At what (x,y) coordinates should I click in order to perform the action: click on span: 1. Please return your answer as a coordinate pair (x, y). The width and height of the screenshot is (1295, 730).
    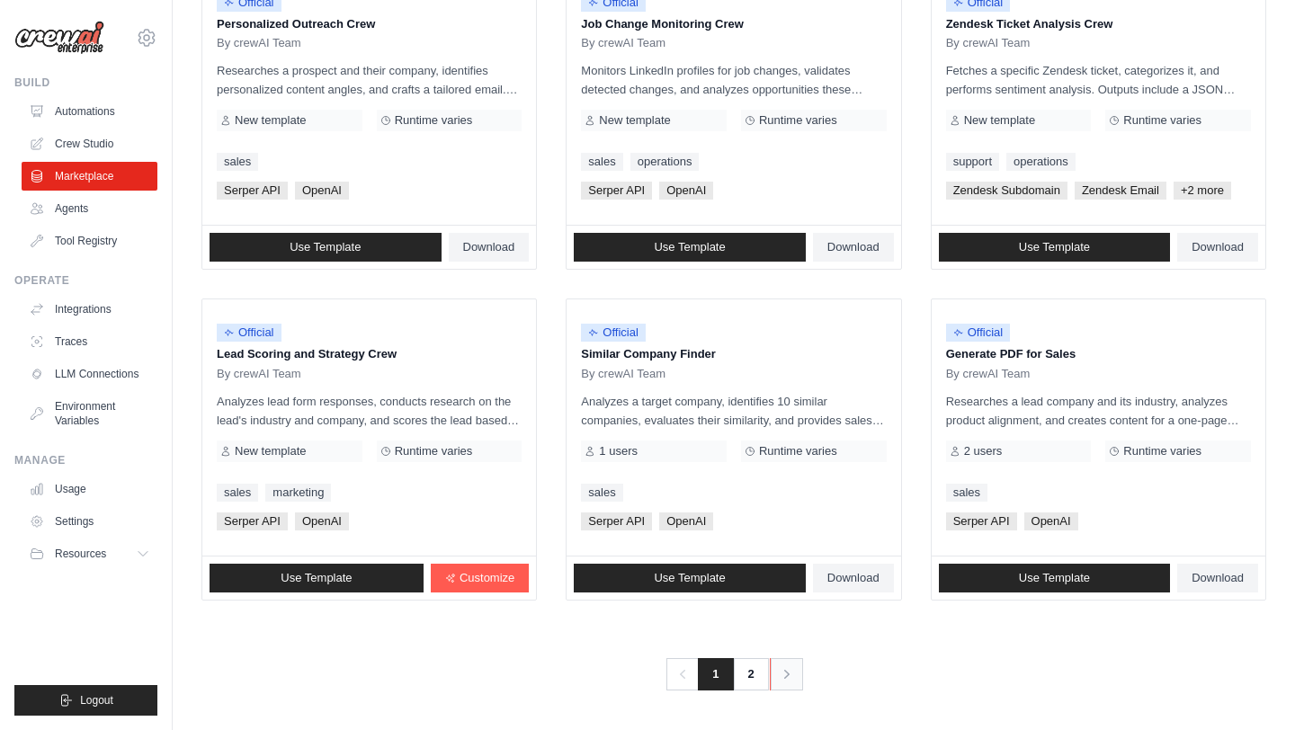
    Looking at the image, I should click on (715, 674).